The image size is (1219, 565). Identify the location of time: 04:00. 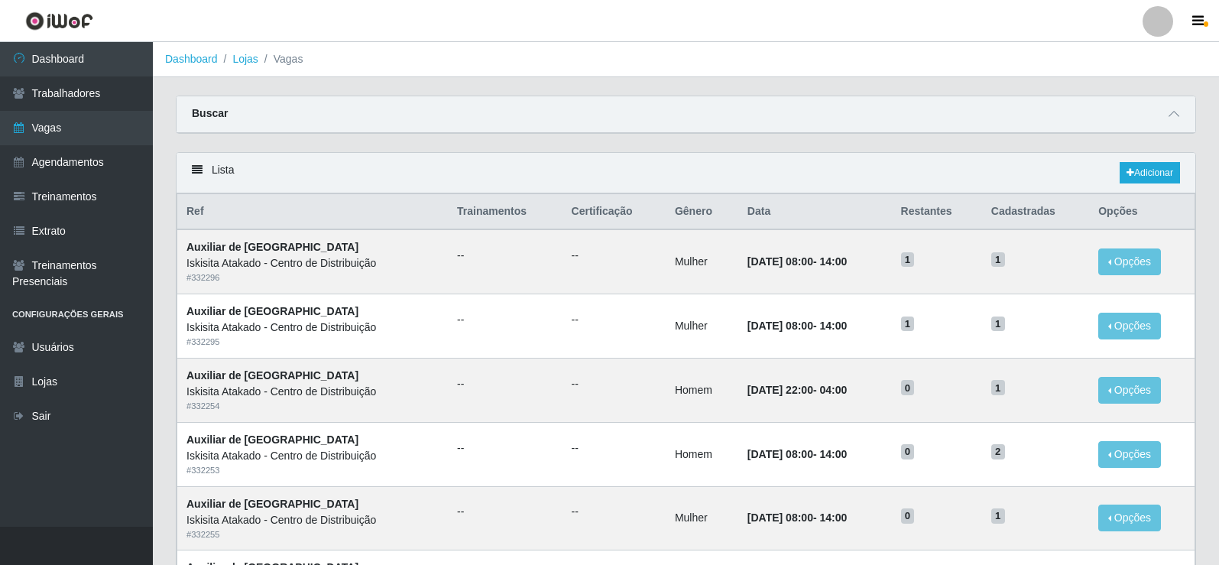
(833, 390).